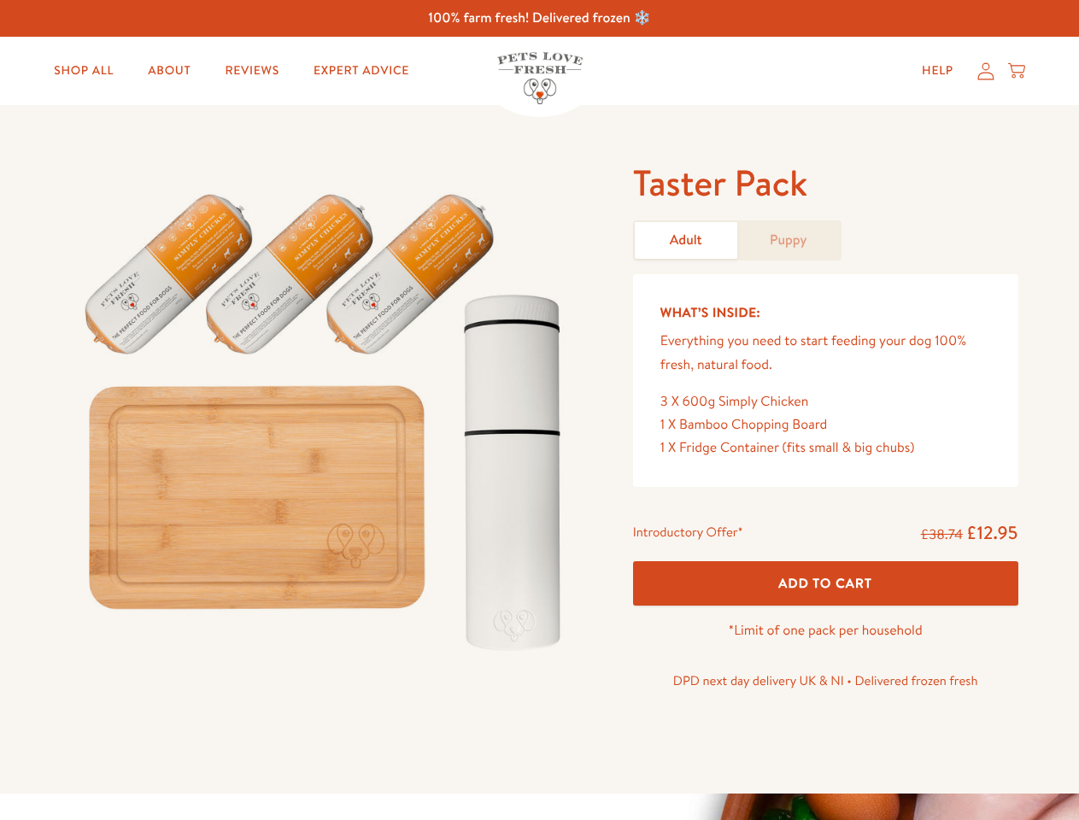 The height and width of the screenshot is (820, 1079). I want to click on a: About, so click(169, 71).